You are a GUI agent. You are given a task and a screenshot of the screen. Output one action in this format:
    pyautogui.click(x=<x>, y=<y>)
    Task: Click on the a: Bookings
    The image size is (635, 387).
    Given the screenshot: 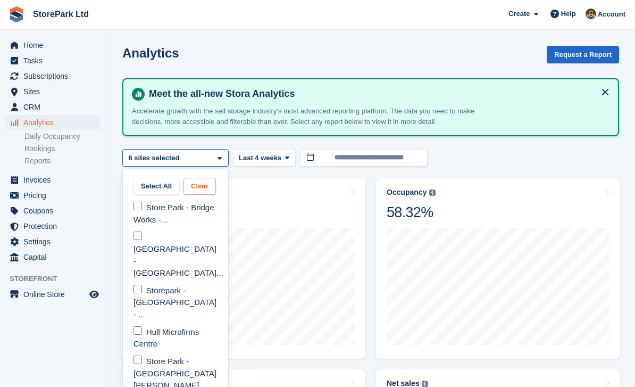 What is the action you would take?
    pyautogui.click(x=62, y=148)
    